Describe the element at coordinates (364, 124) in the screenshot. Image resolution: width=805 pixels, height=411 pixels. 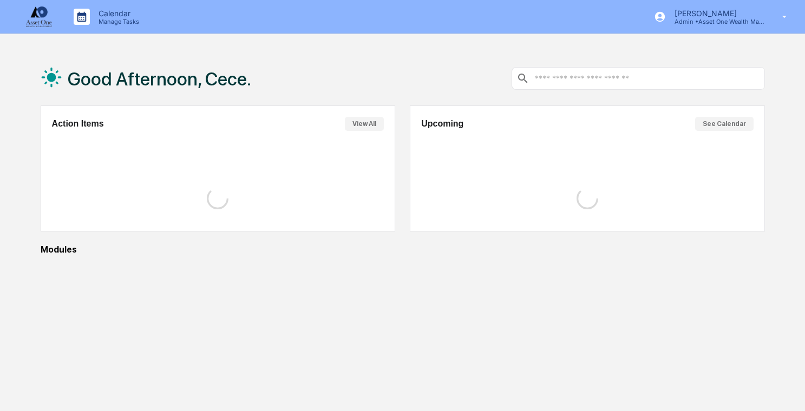
I see `a: View All` at that location.